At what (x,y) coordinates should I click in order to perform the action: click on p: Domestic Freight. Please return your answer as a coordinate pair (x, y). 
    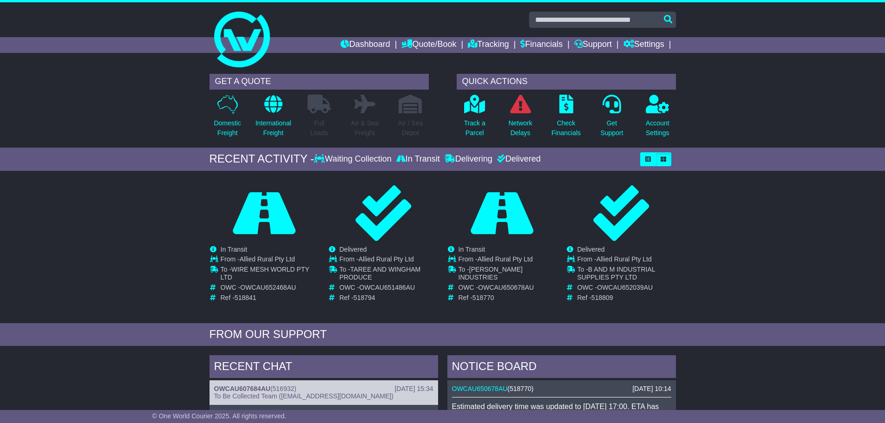
    Looking at the image, I should click on (227, 128).